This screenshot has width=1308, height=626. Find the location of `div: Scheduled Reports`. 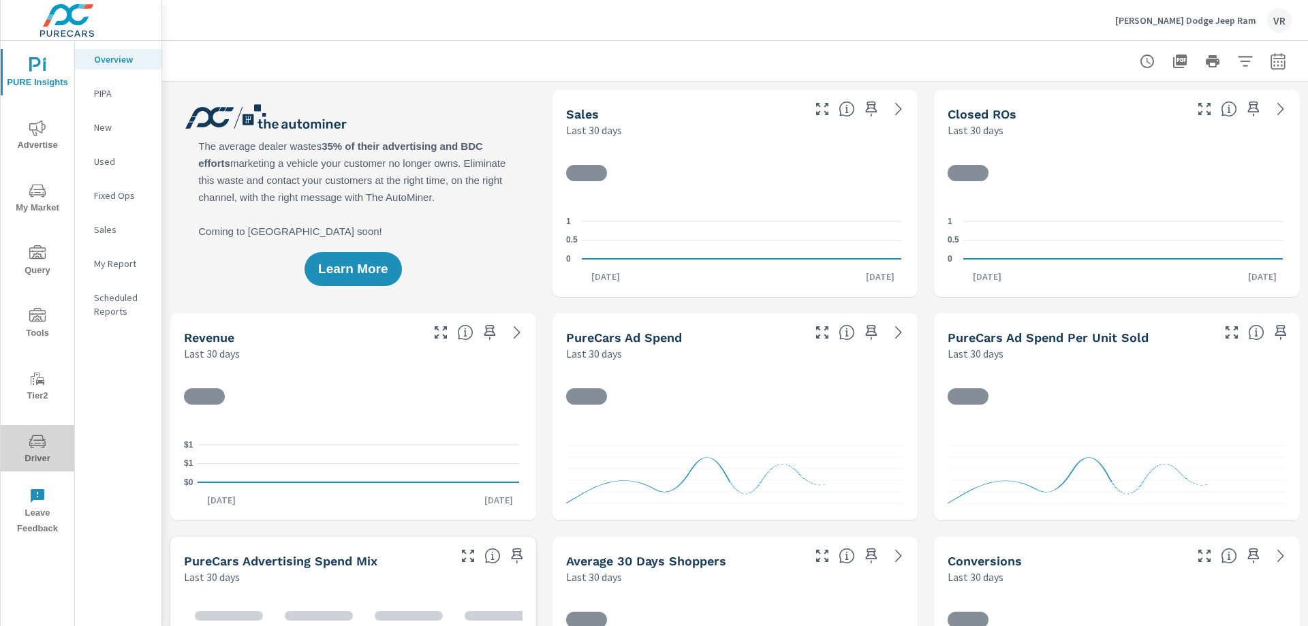

div: Scheduled Reports is located at coordinates (118, 304).